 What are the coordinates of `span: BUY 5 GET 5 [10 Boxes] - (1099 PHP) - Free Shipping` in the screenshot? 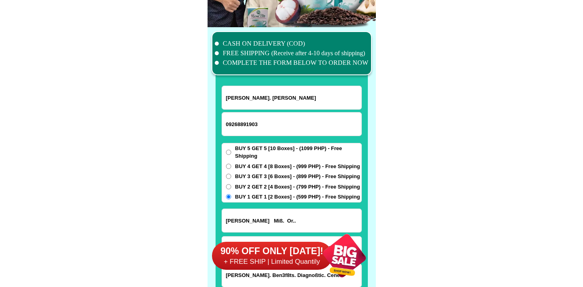 It's located at (298, 152).